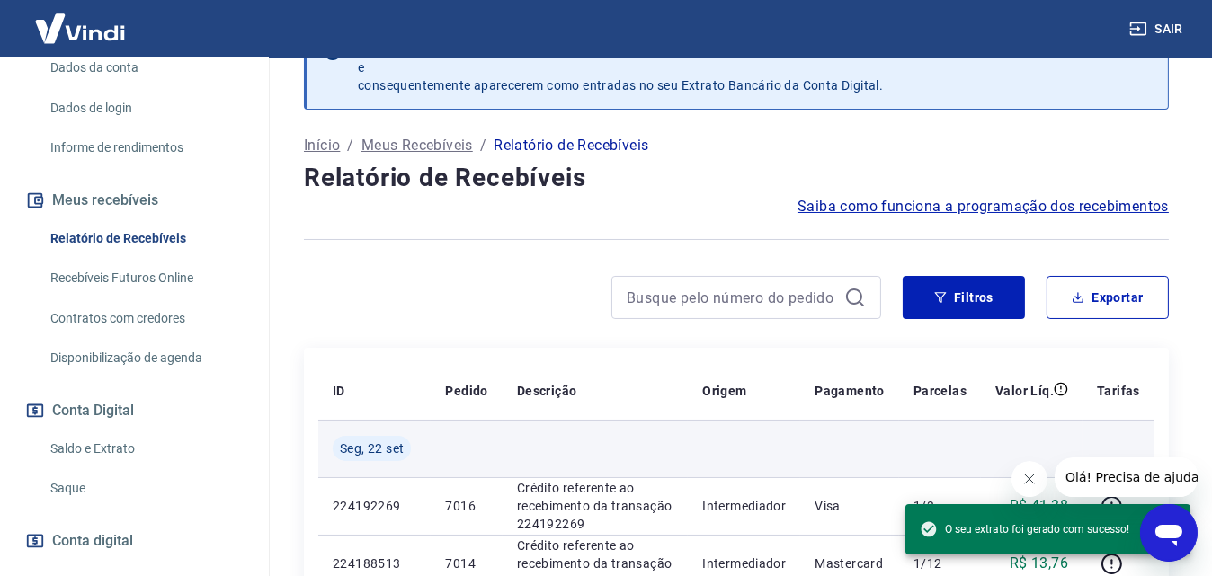 This screenshot has height=576, width=1212. Describe the element at coordinates (1107, 298) in the screenshot. I see `button: Exportar` at that location.